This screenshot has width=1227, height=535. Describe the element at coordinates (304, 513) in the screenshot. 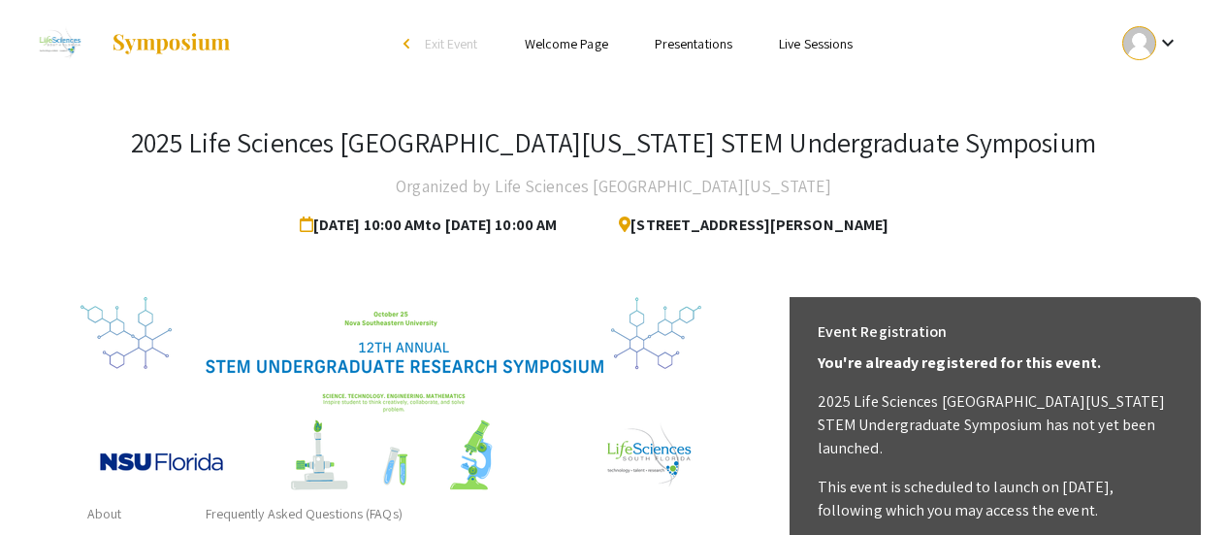

I see `div: Frequently Asked Questions (FAQs)` at that location.